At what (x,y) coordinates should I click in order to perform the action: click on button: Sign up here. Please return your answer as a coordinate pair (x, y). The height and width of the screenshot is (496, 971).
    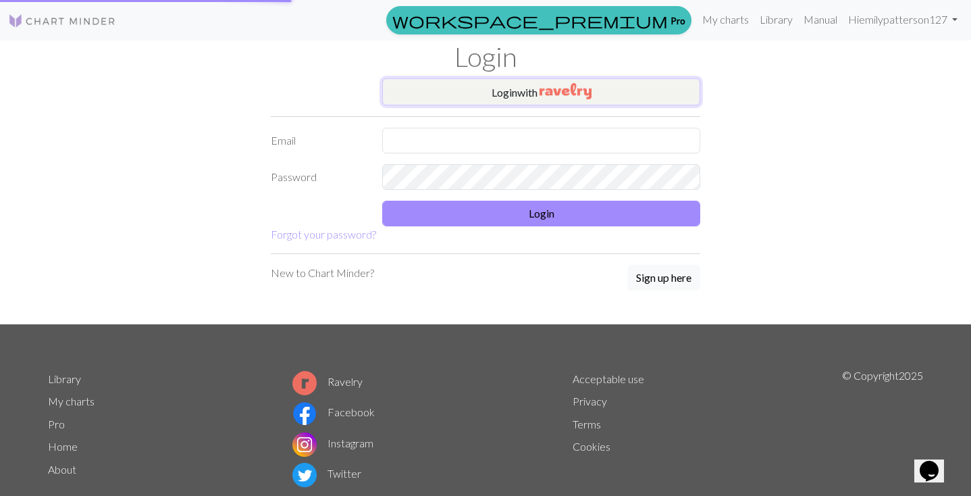
    Looking at the image, I should click on (664, 278).